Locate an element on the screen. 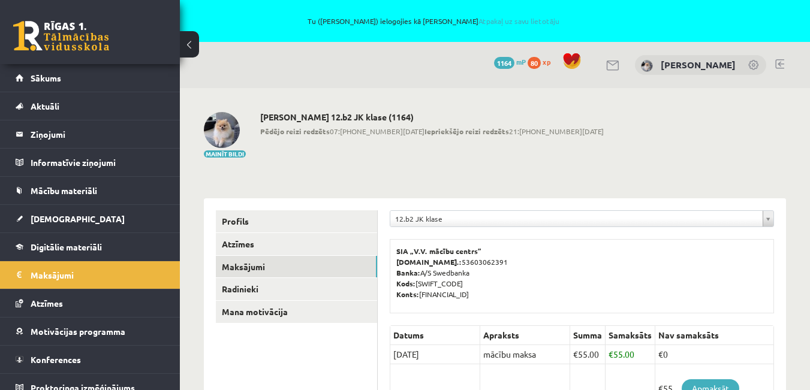 Image resolution: width=810 pixels, height=390 pixels. th: Apraksts is located at coordinates (525, 336).